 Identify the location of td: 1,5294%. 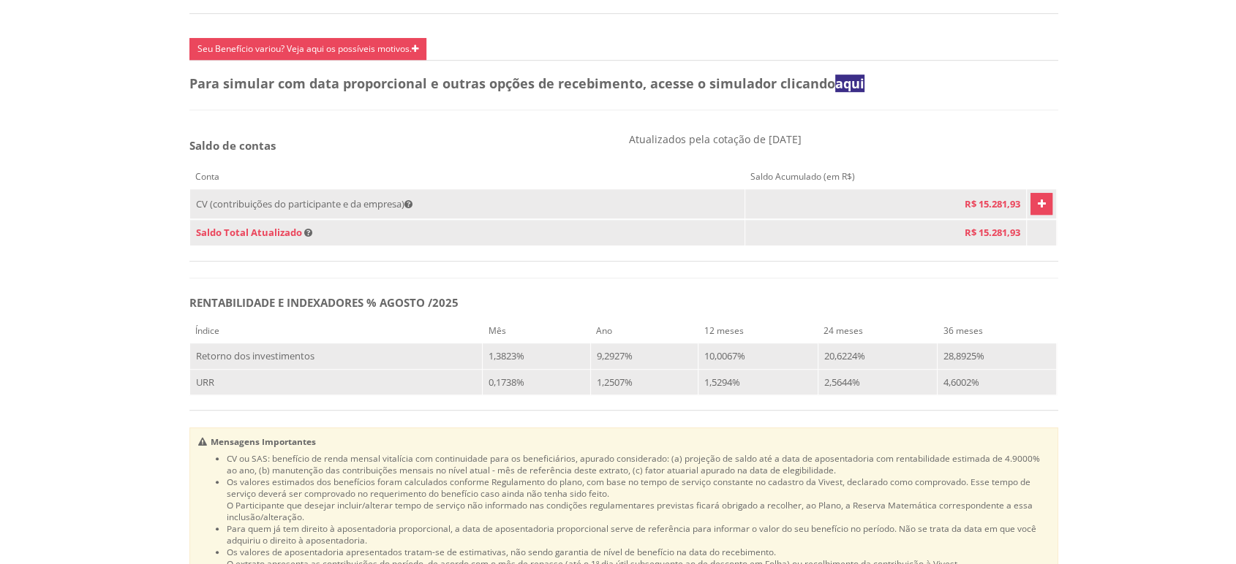
(757, 382).